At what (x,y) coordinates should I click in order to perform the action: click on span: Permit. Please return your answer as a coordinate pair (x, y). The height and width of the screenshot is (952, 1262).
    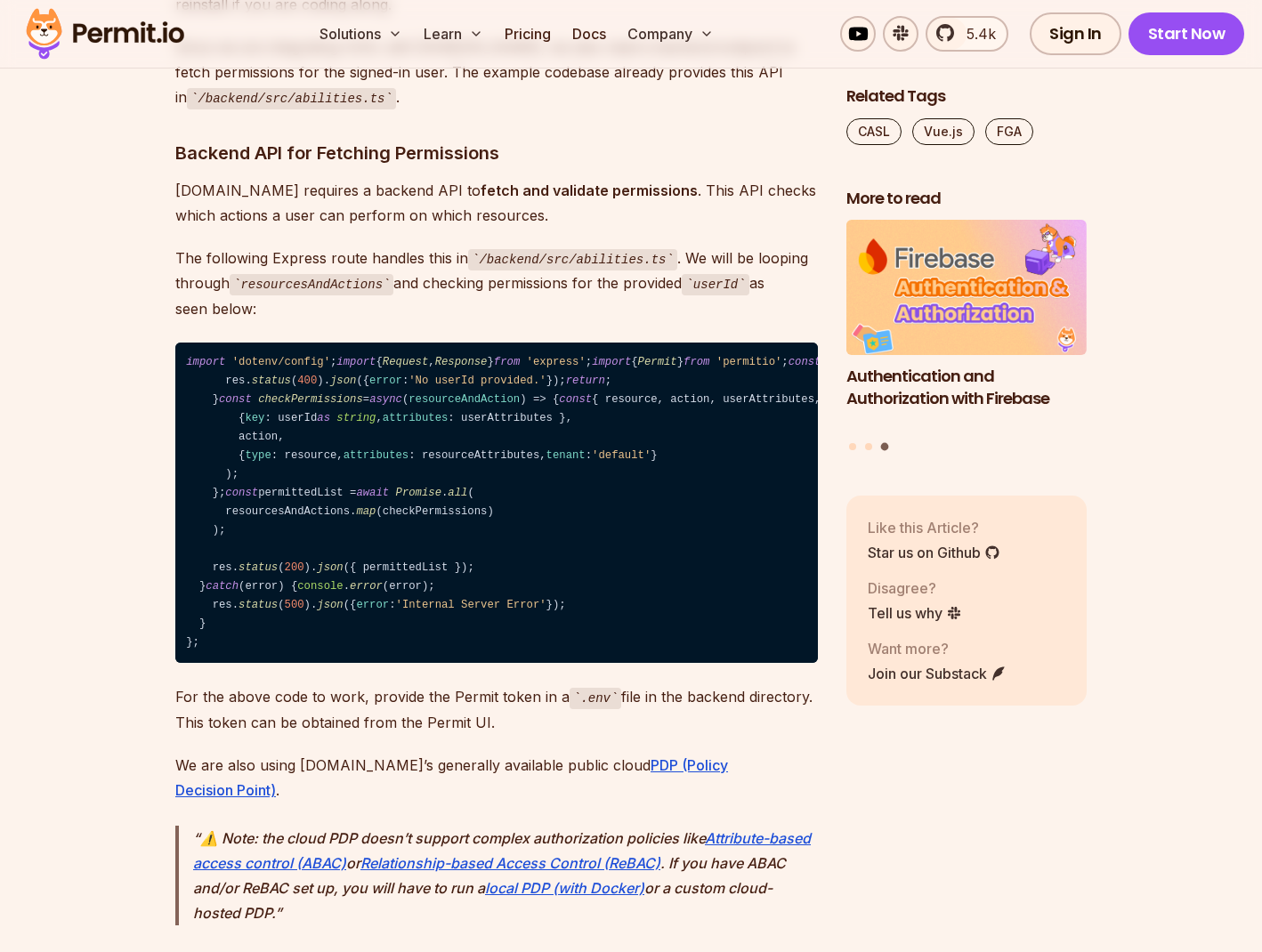
    Looking at the image, I should click on (657, 362).